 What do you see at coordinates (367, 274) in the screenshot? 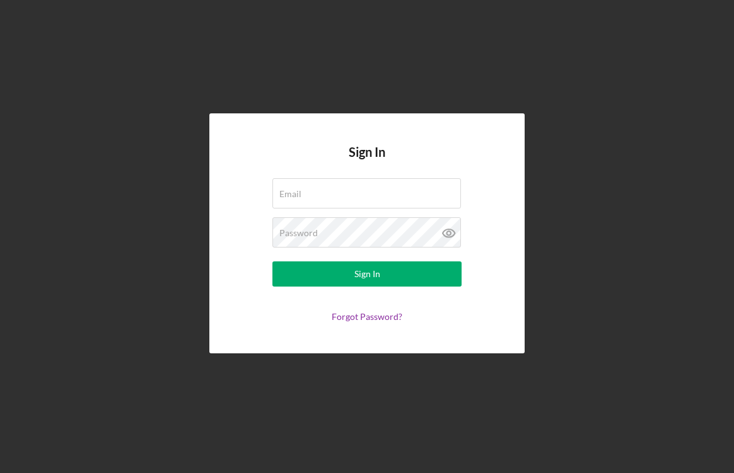
I see `div: Sign In` at bounding box center [367, 274].